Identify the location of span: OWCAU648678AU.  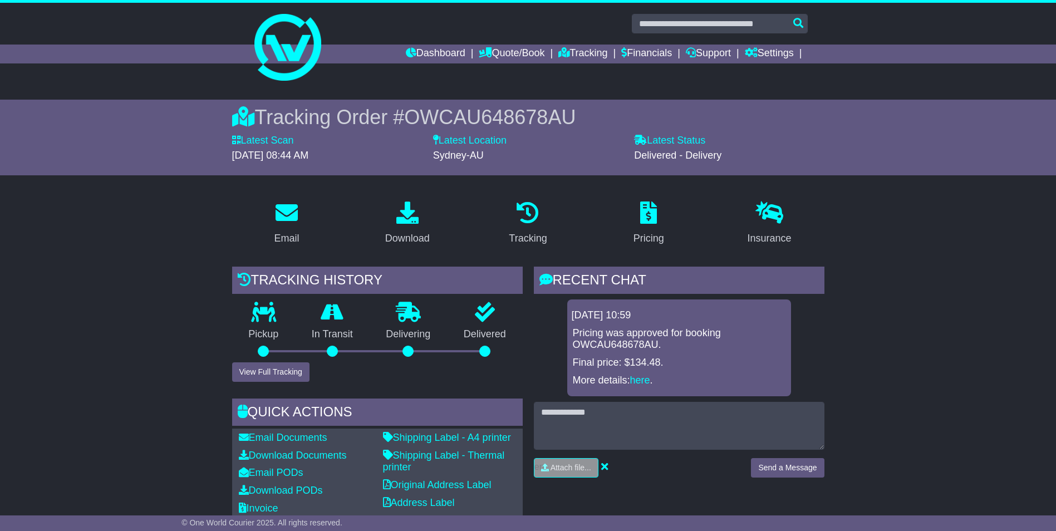
(490, 117).